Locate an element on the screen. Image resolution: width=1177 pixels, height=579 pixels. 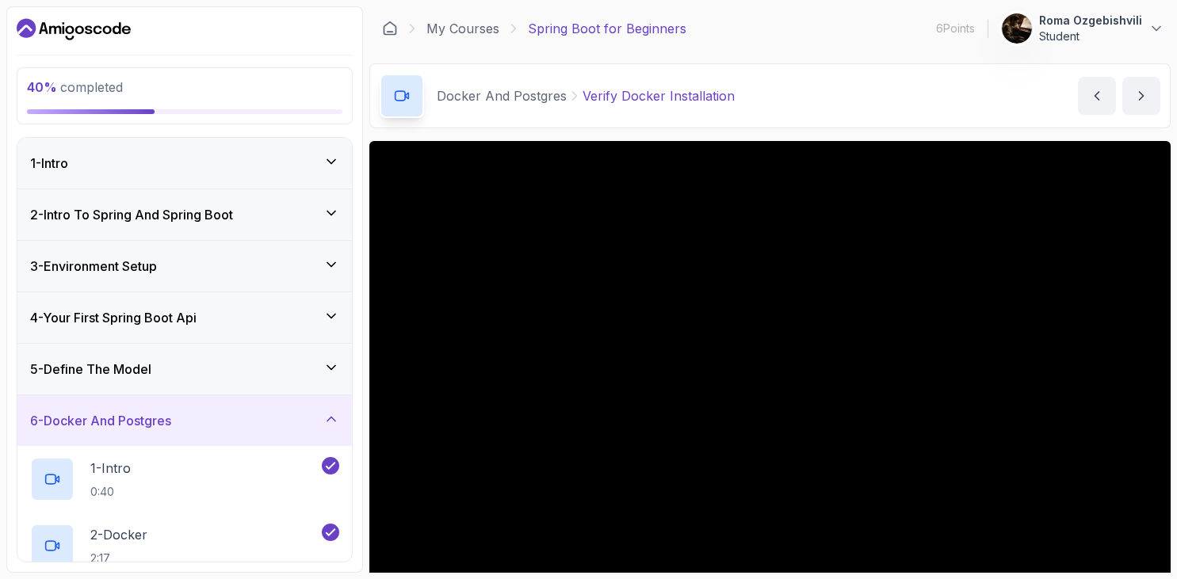
p: 2 - Docker is located at coordinates (119, 535).